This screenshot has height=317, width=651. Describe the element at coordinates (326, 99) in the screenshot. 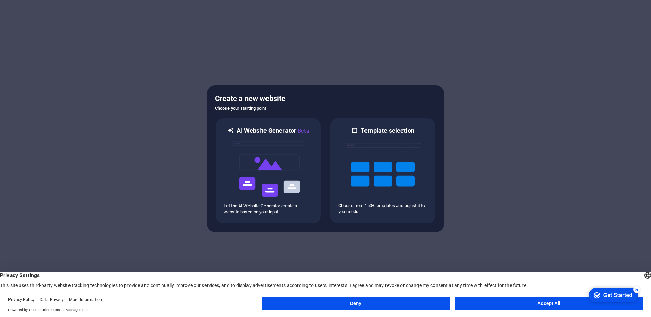

I see `h5: Create a new website` at that location.